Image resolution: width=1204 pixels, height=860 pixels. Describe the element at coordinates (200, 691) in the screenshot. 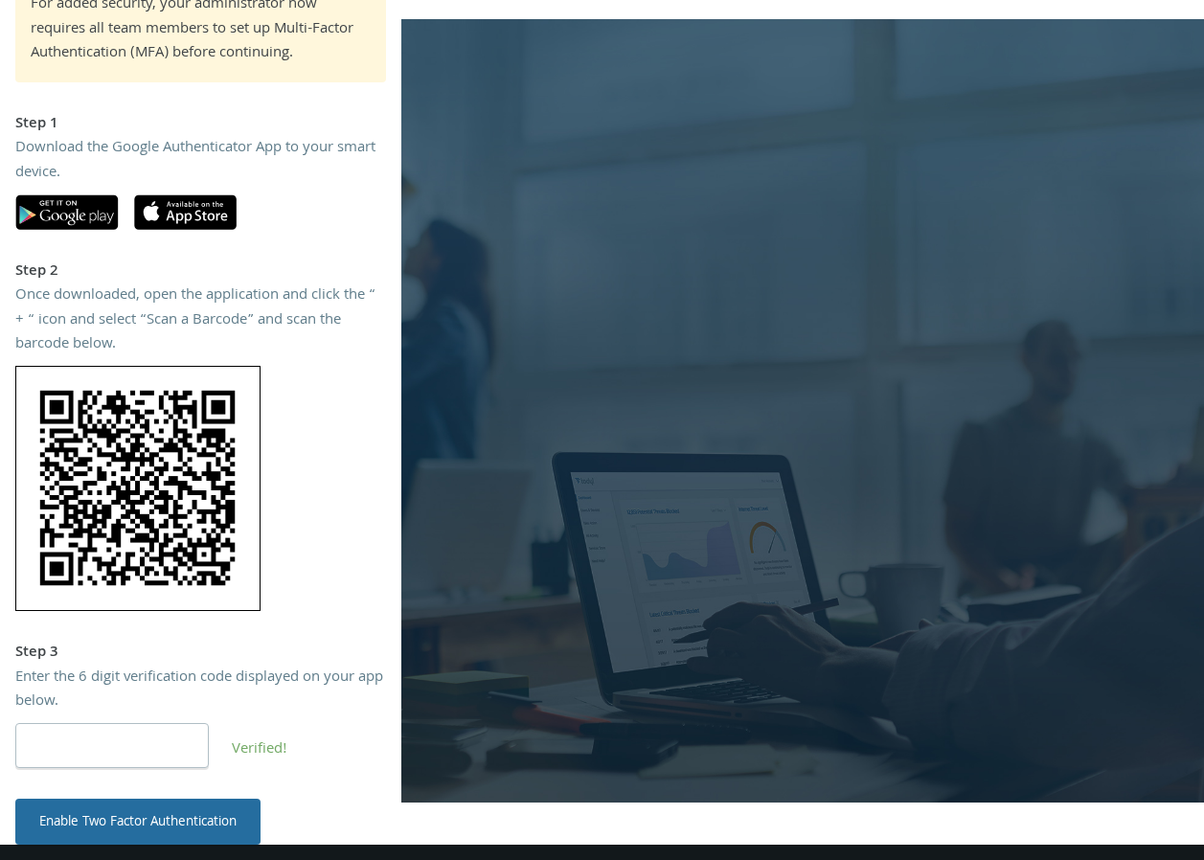

I see `div: Enter the 6 digit verification code displayed on your app below.` at that location.